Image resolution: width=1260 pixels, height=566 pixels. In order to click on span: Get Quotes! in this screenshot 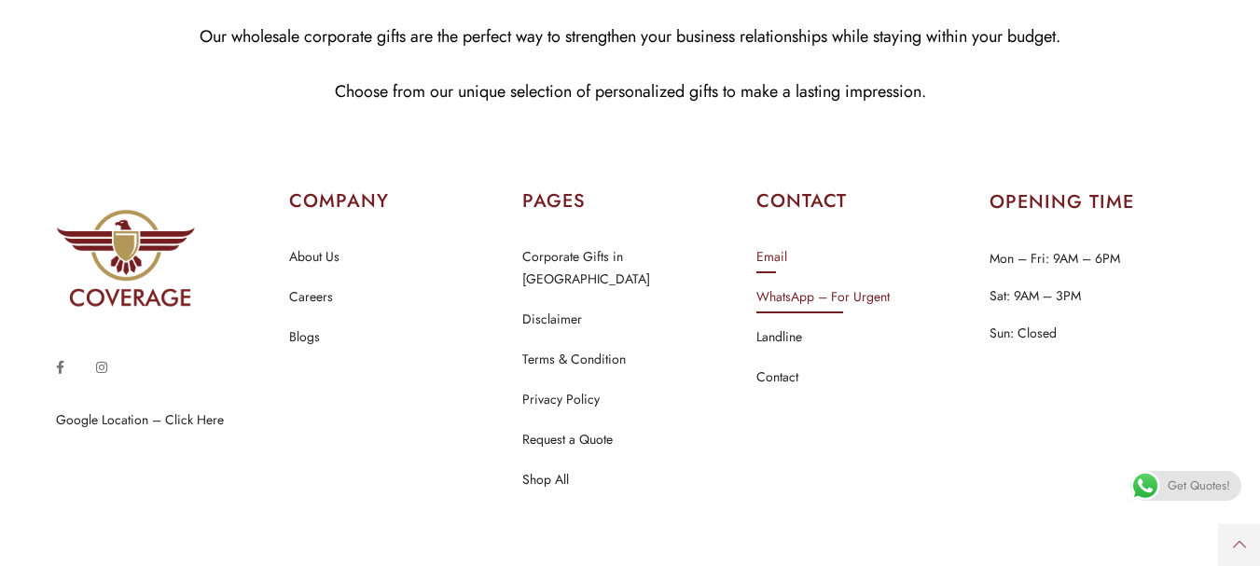, I will do `click(1198, 486)`.